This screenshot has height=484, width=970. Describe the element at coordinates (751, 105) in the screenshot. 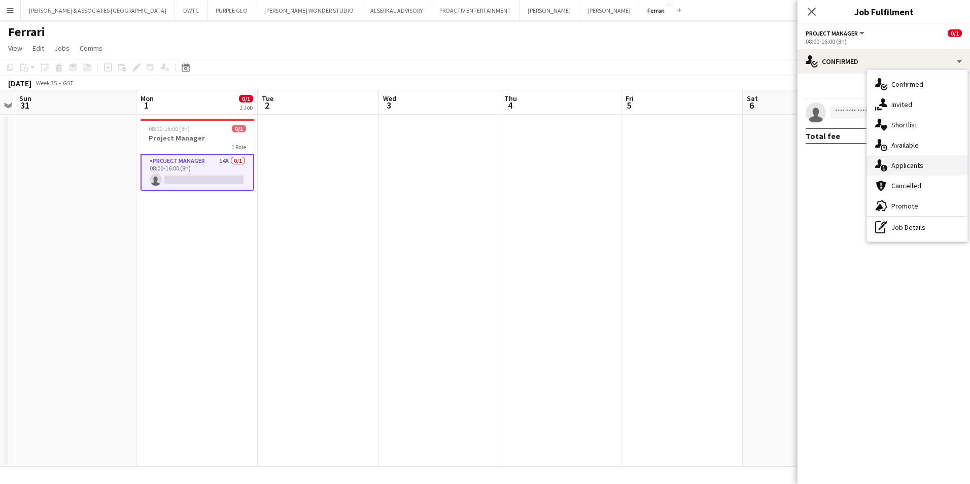

I see `span: 6` at that location.